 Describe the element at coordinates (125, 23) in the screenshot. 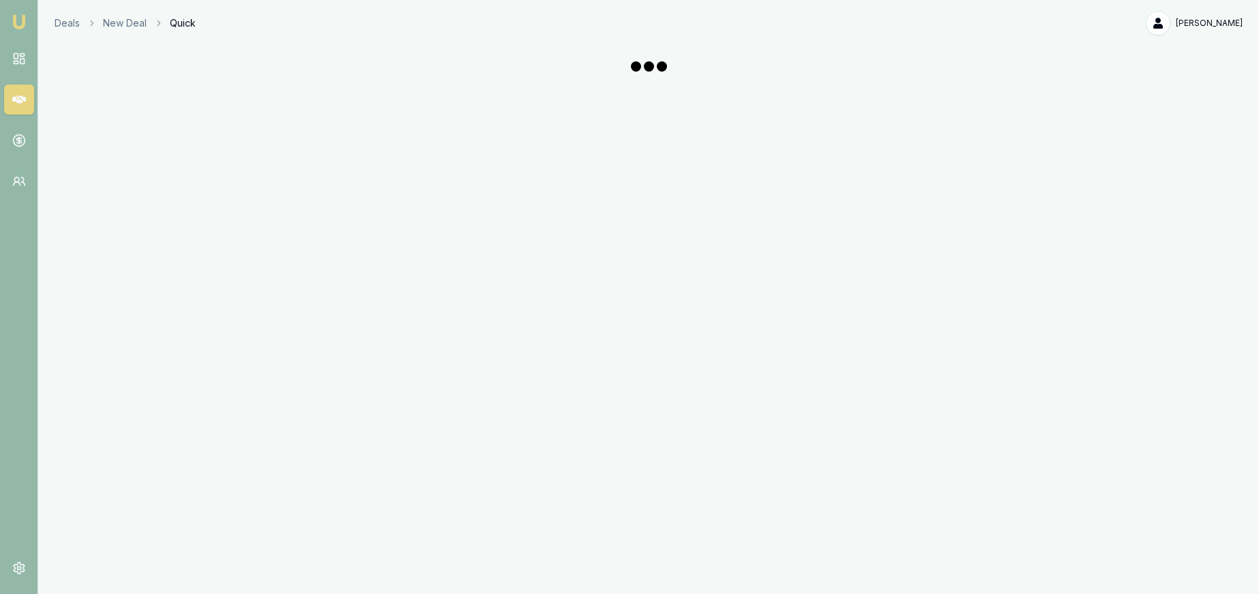

I see `a: New Deal` at that location.